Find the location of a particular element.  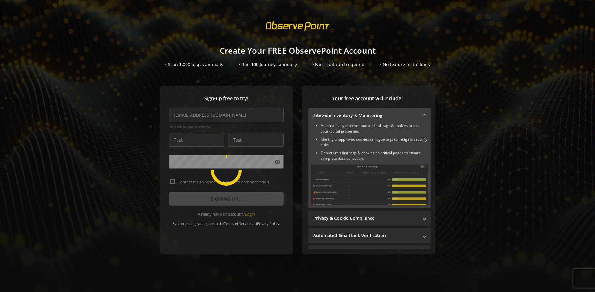

div: • Run 100 Journeys annually is located at coordinates (268, 64).